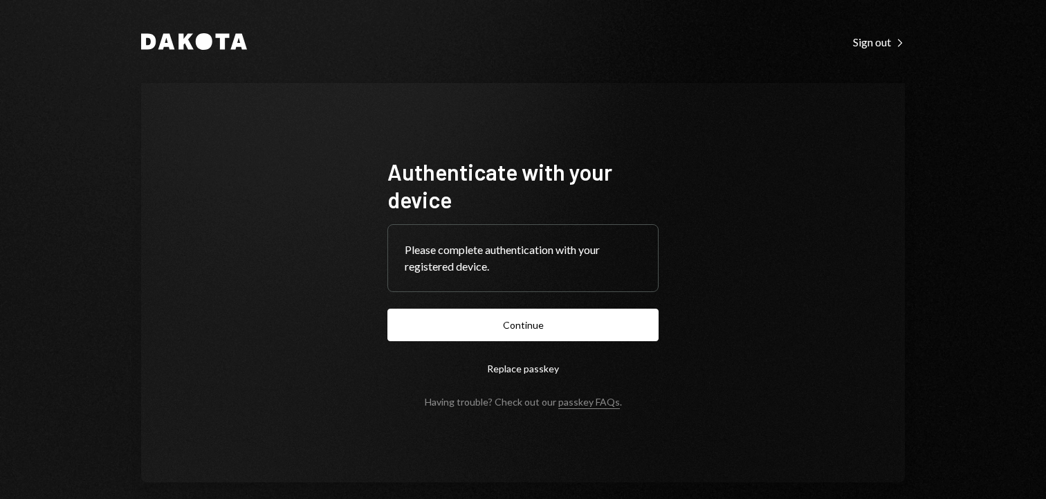 The width and height of the screenshot is (1046, 499). I want to click on button: Continue, so click(523, 325).